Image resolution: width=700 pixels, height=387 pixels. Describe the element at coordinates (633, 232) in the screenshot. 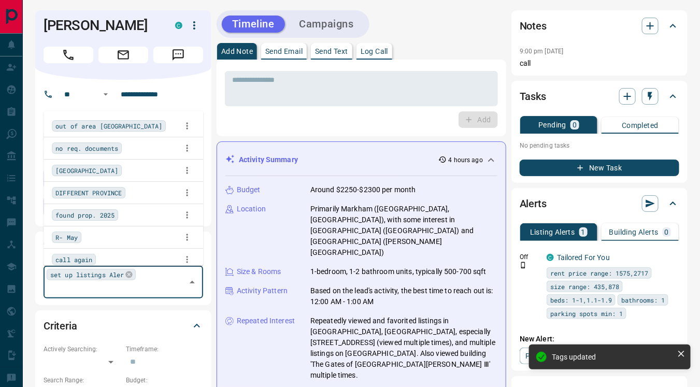

I see `p: Building Alerts` at that location.